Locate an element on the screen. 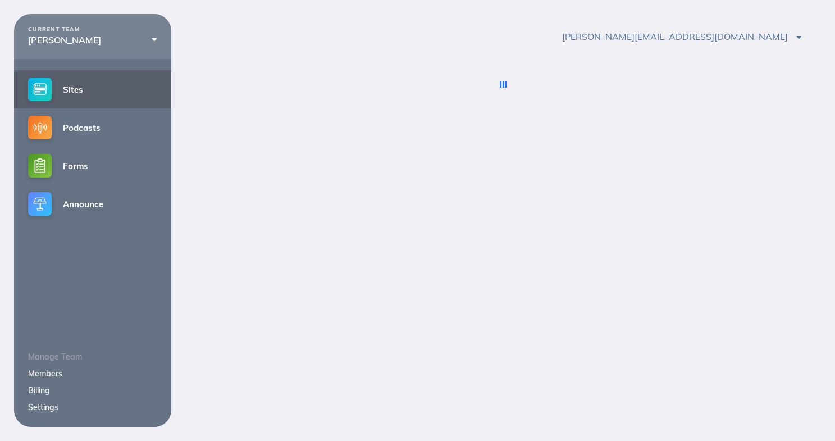 This screenshot has width=835, height=441. img: forms-small@2x.png is located at coordinates (40, 166).